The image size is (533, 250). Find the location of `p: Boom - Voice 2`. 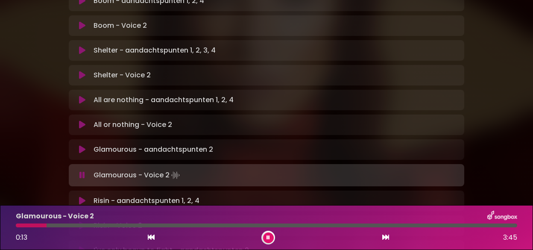

p: Boom - Voice 2 is located at coordinates (120, 26).